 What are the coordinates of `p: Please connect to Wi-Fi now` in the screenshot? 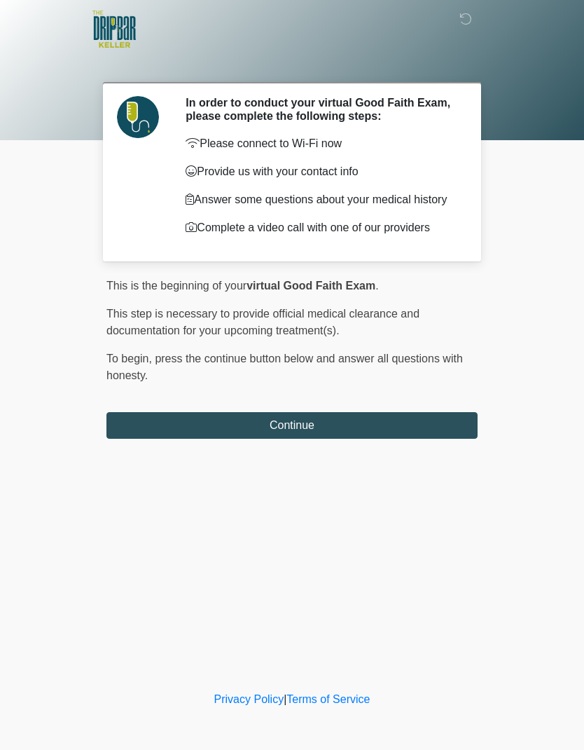 It's located at (321, 144).